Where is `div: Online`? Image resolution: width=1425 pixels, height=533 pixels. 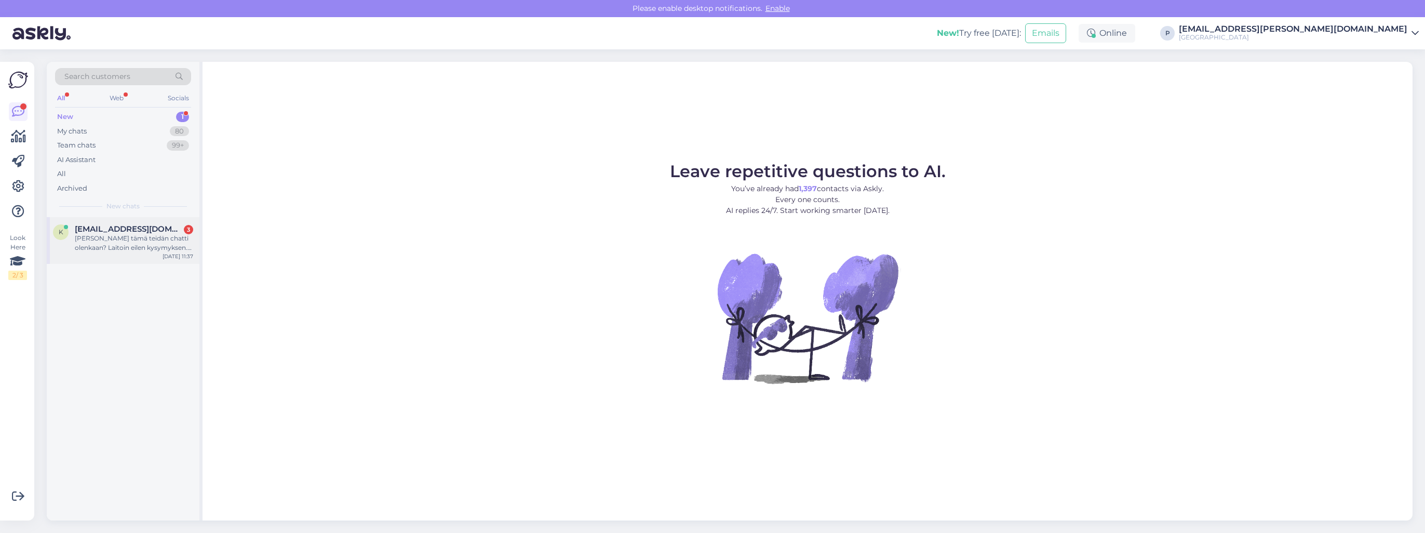
div: Online is located at coordinates (1107, 33).